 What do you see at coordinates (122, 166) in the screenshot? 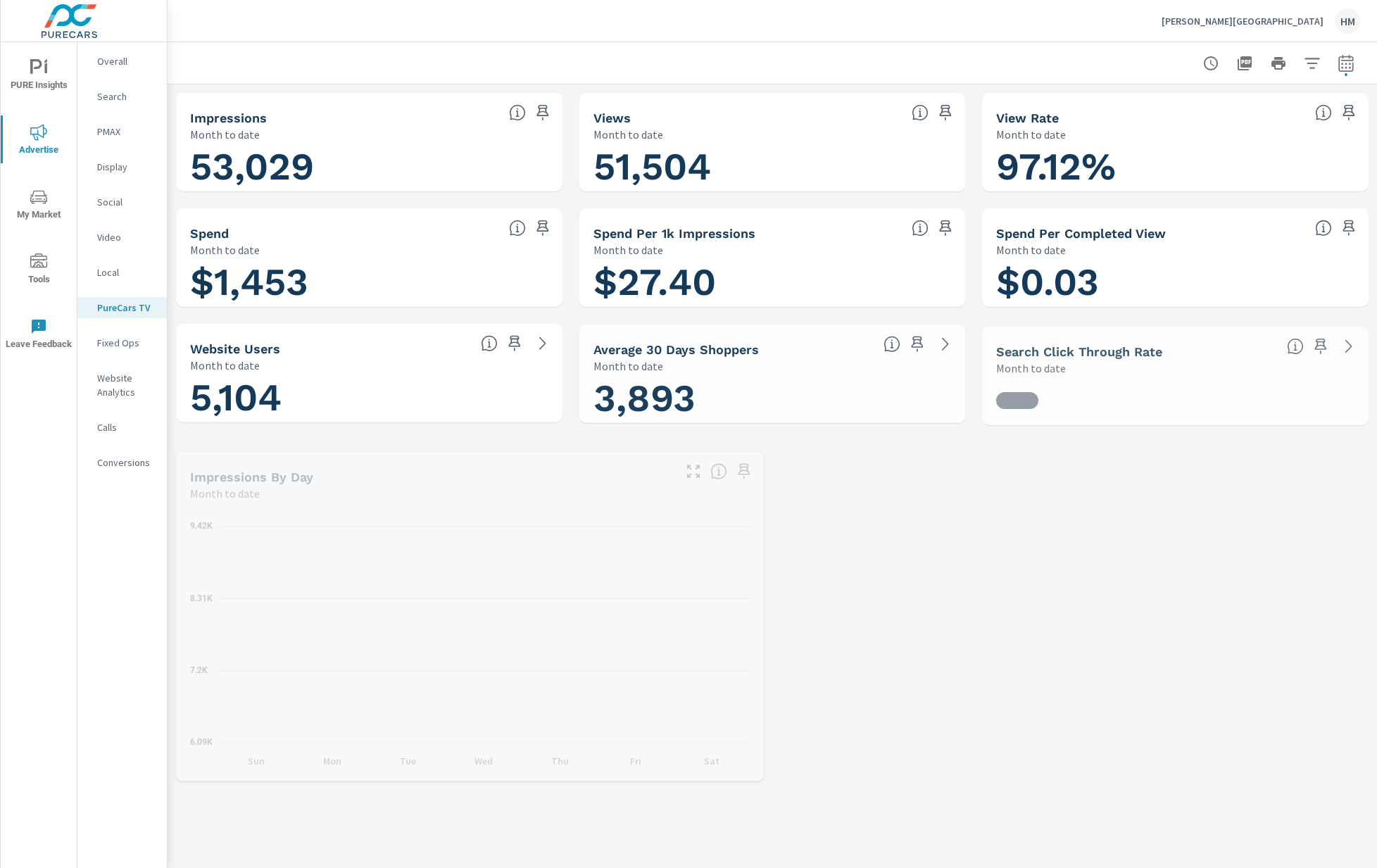
I see `div: Display` at bounding box center [122, 166].